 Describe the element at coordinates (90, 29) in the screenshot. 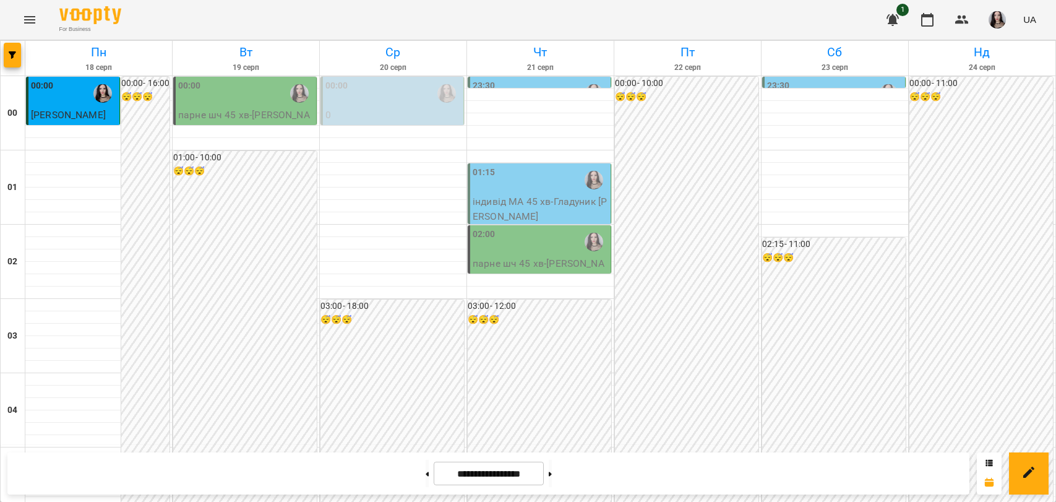

I see `span: For Business` at that location.